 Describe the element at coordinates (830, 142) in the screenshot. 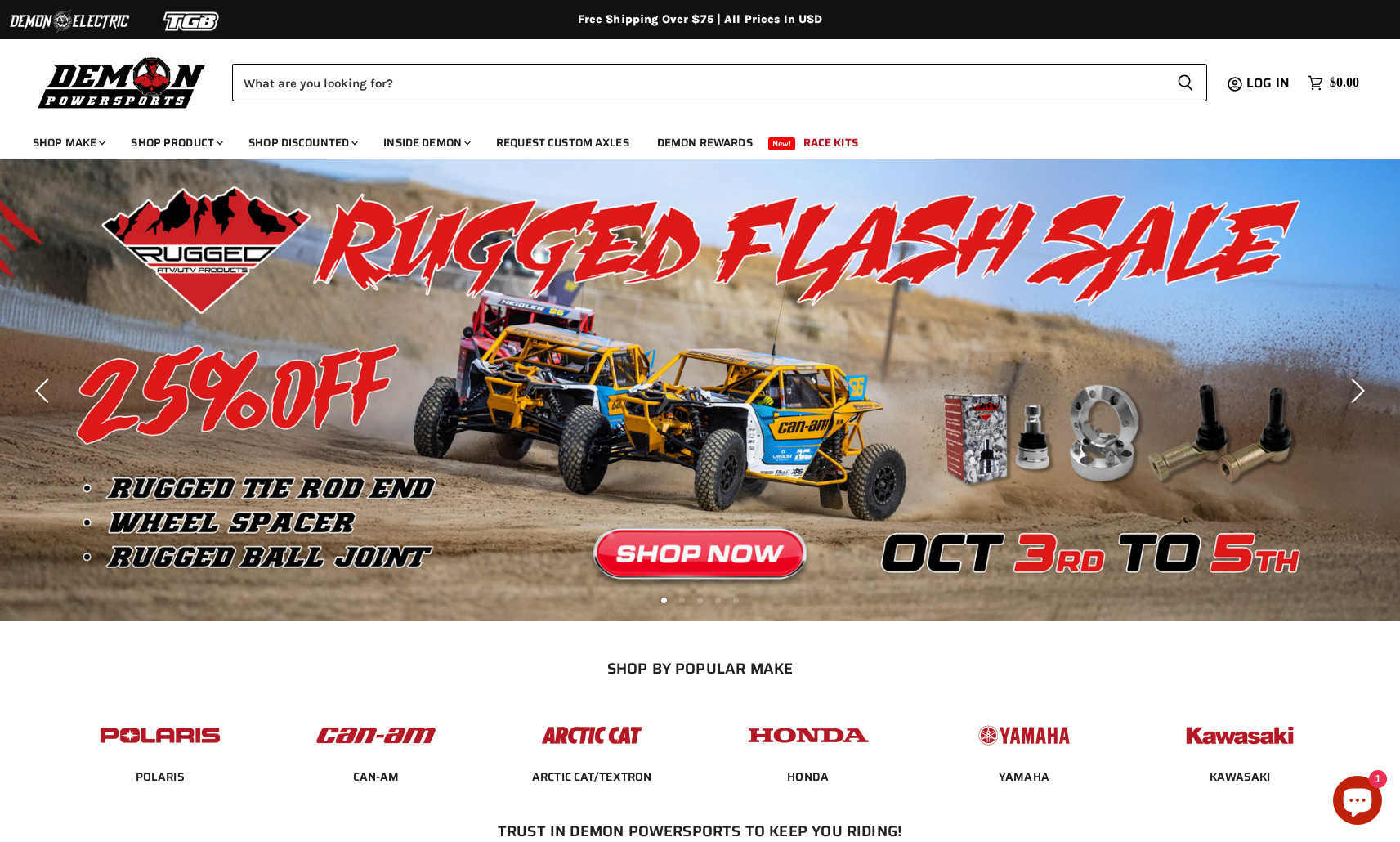

I see `a: Race Kits` at that location.